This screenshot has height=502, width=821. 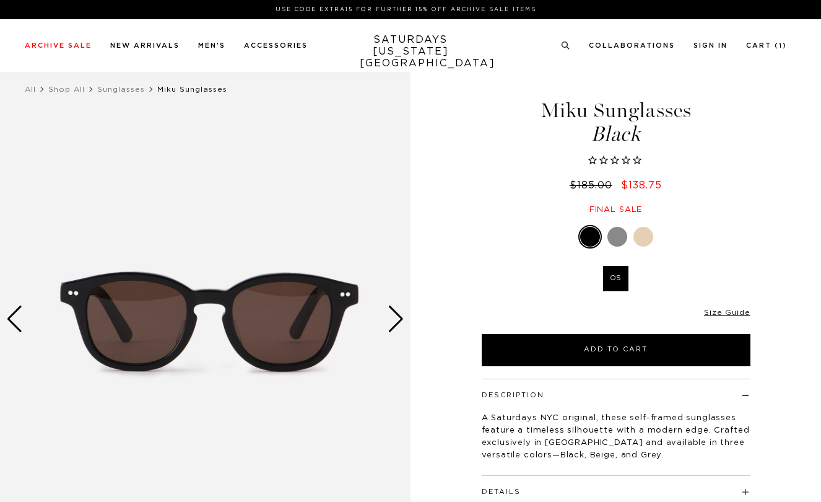 I want to click on span: $138.75, so click(x=642, y=185).